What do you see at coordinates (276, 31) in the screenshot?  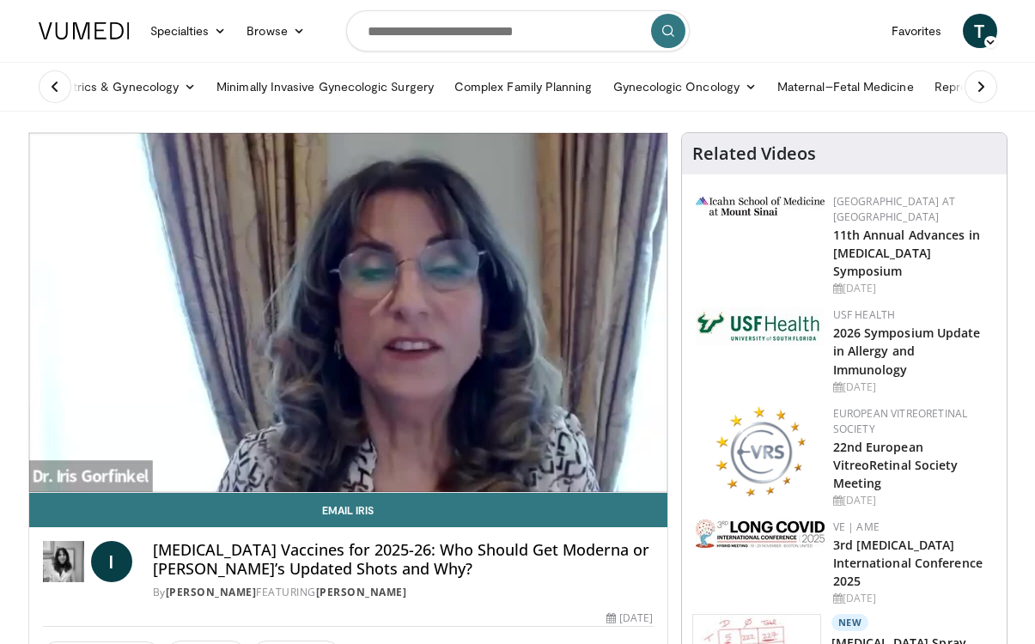 I see `a: Browse` at bounding box center [276, 31].